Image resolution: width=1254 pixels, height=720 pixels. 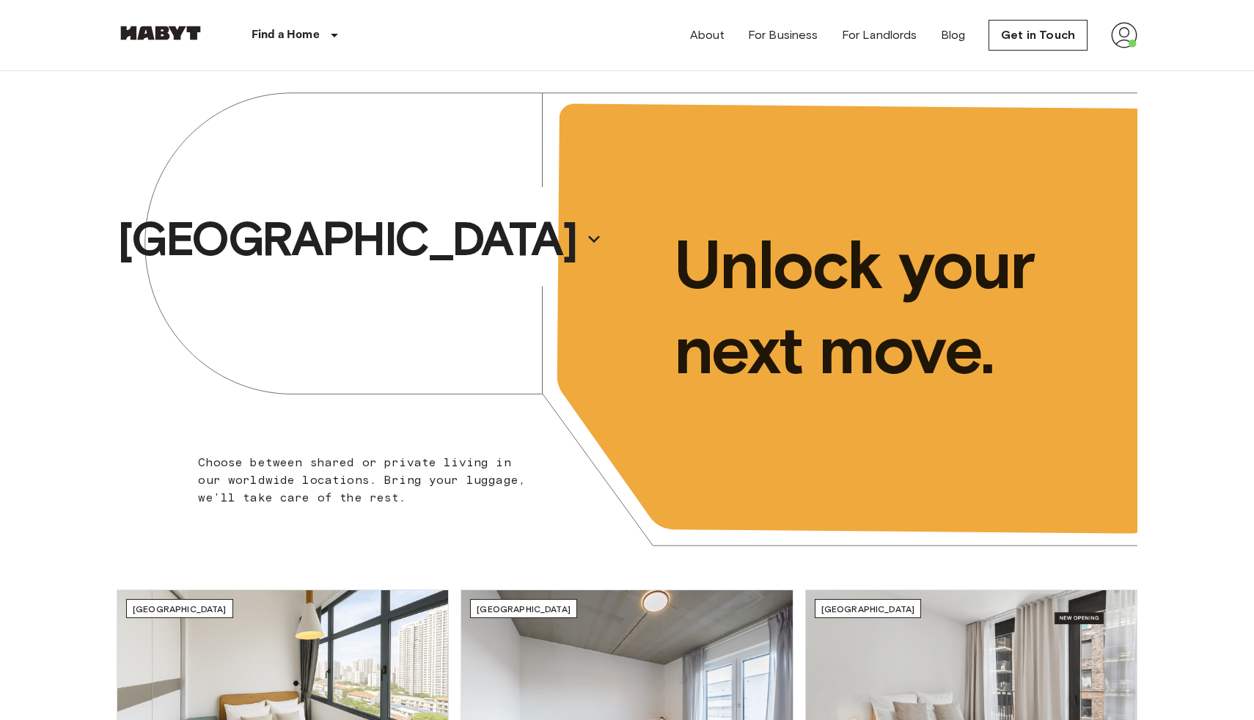 What do you see at coordinates (783, 35) in the screenshot?
I see `a: For Business` at bounding box center [783, 35].